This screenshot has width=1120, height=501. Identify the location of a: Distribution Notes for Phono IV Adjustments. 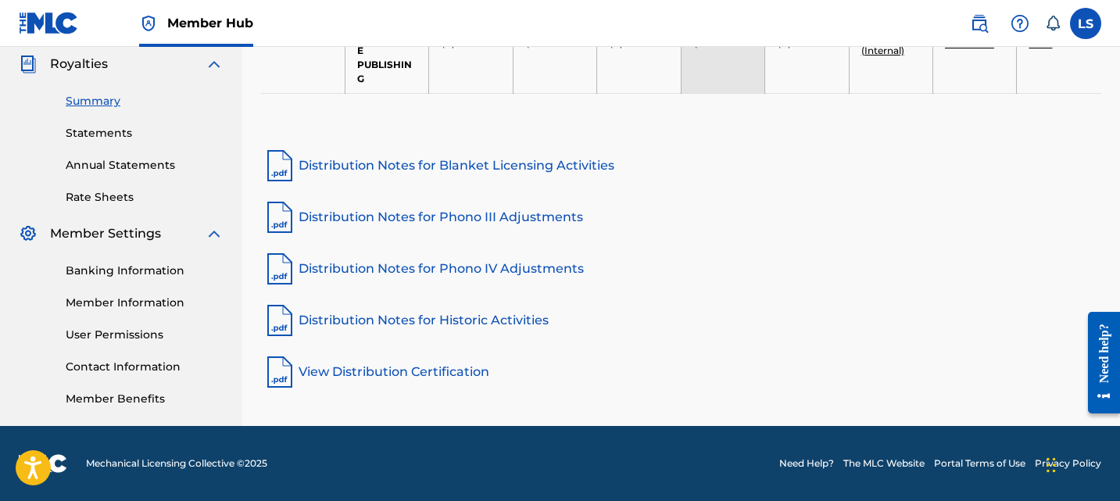
(681, 269).